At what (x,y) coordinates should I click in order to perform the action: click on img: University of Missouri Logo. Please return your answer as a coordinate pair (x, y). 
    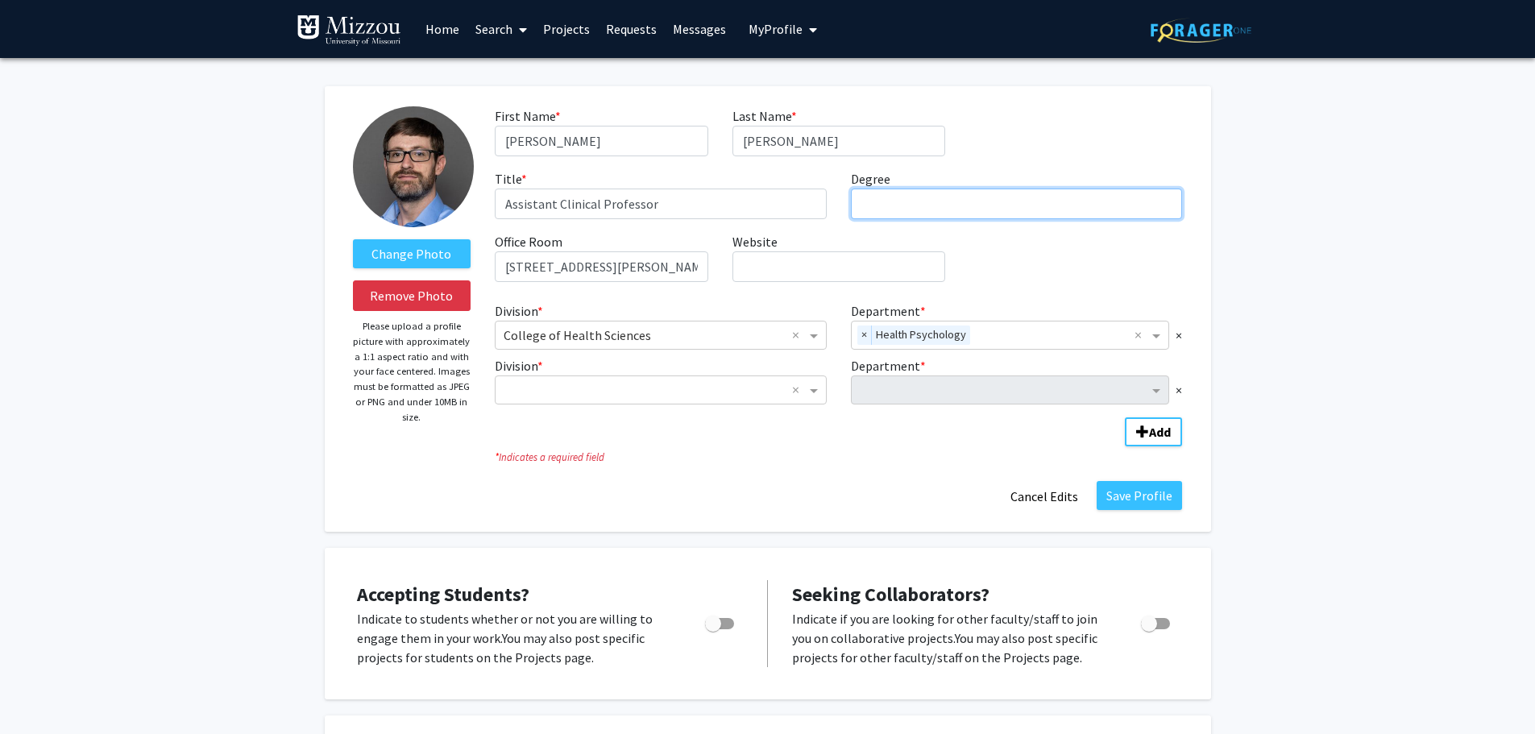
    Looking at the image, I should click on (349, 31).